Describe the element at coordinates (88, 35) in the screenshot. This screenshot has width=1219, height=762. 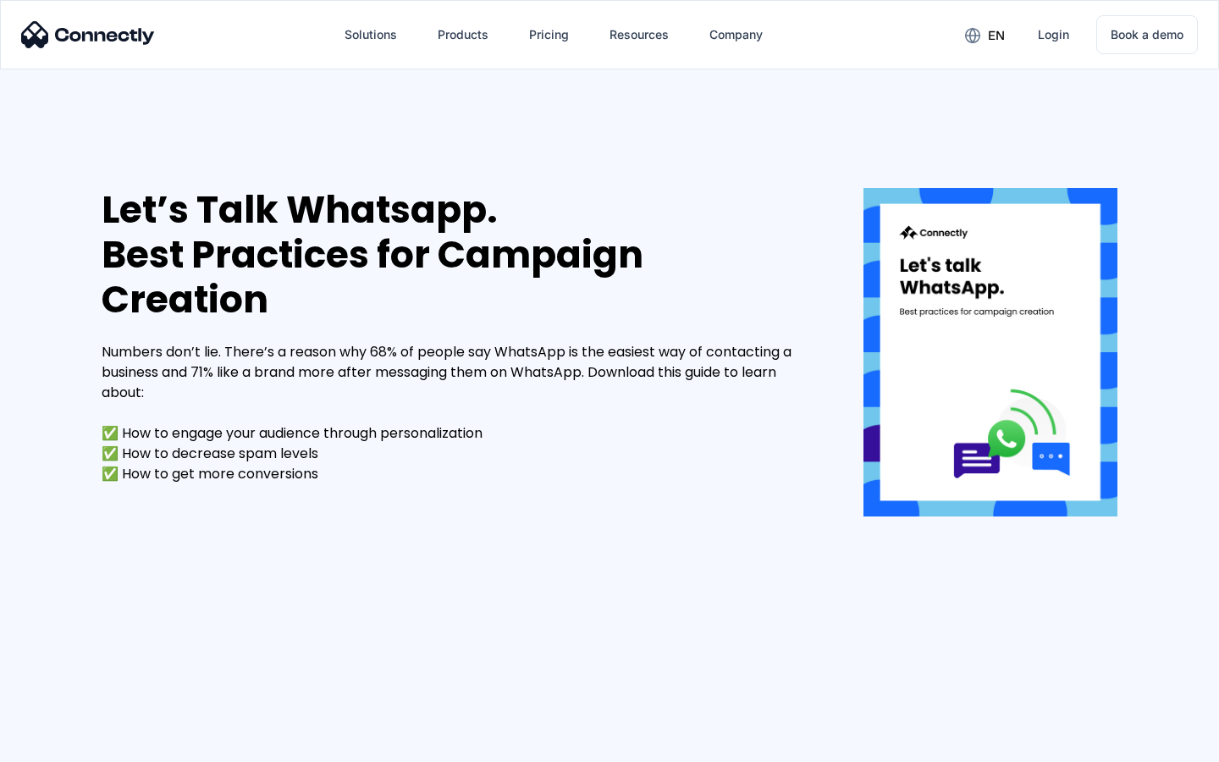
I see `img: Connectly Logo` at that location.